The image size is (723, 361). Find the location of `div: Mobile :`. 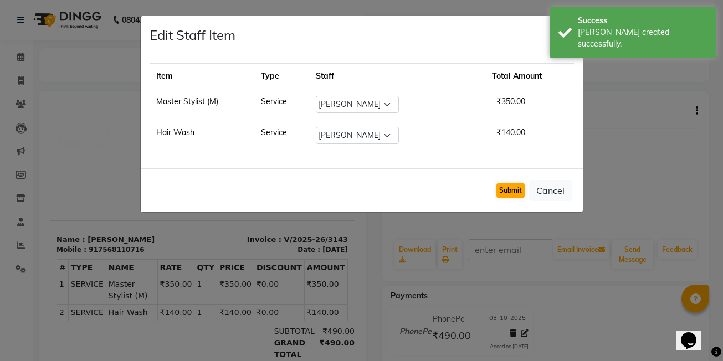

div: Mobile : is located at coordinates (22, 148).